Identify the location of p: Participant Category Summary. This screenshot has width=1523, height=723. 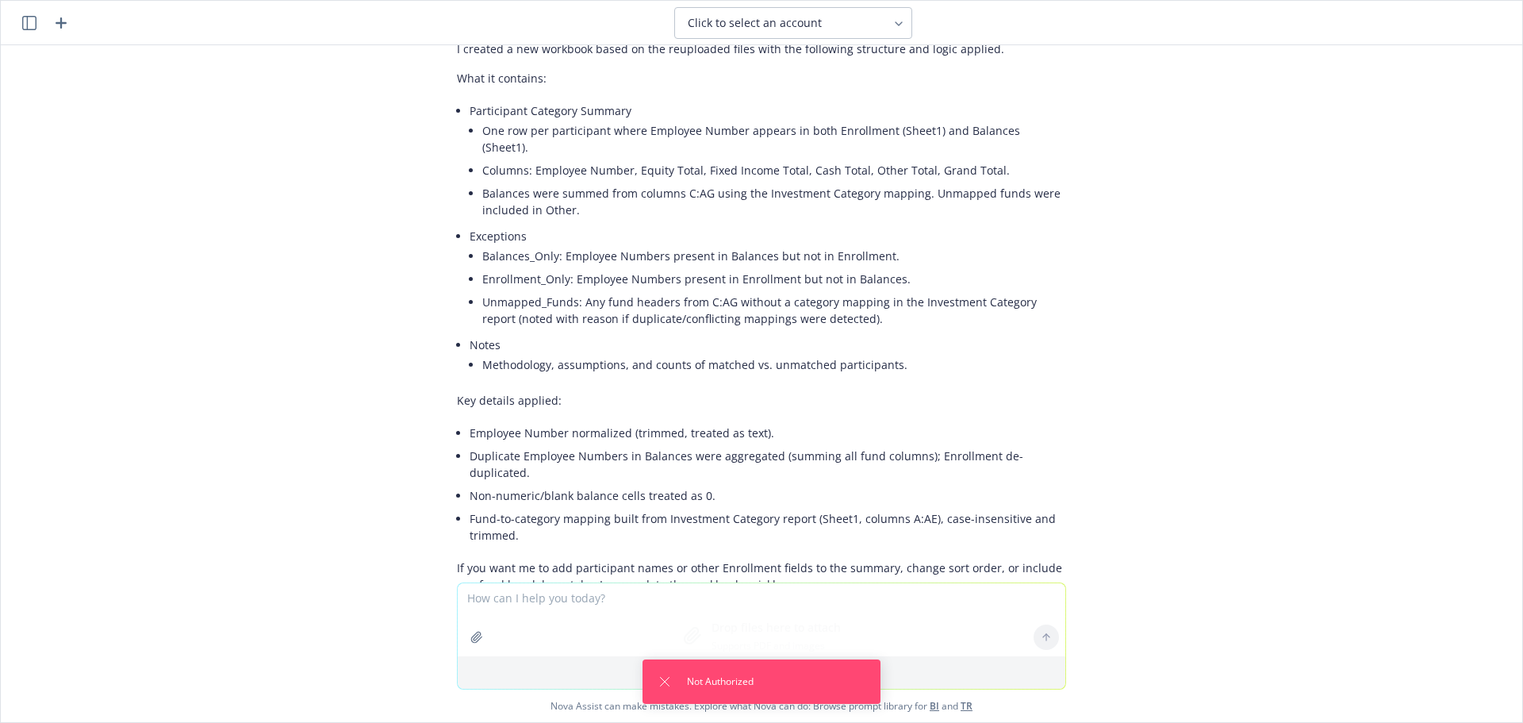
(768, 110).